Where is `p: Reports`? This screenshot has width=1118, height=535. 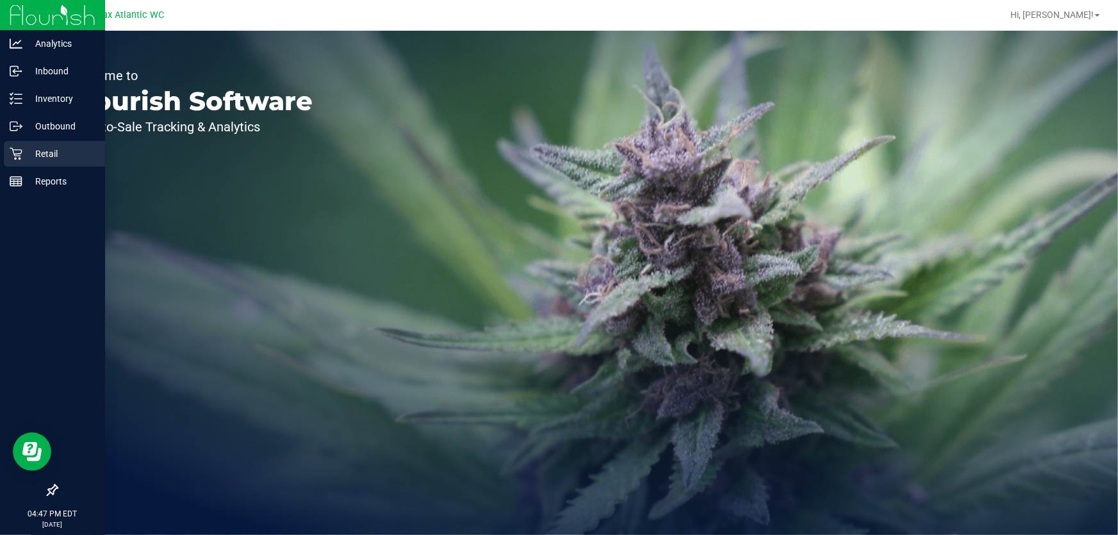
p: Reports is located at coordinates (61, 181).